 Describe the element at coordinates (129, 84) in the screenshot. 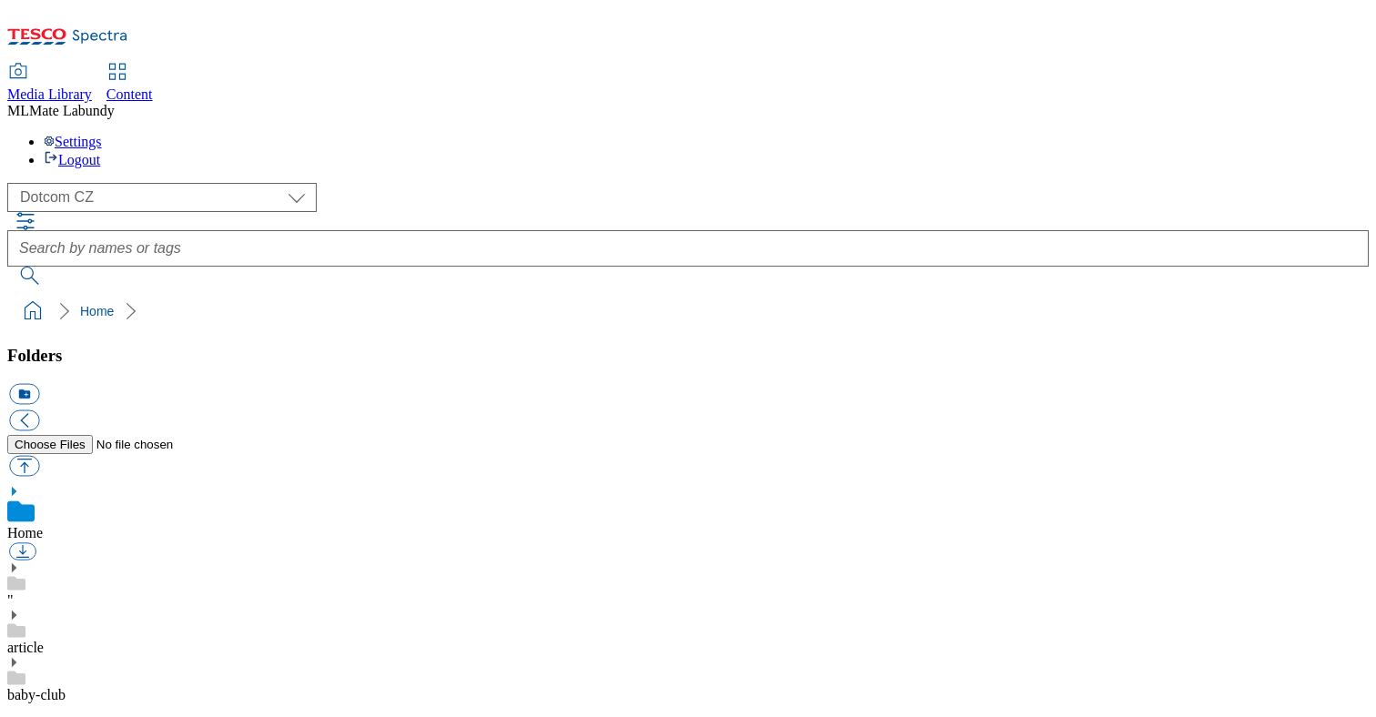

I see `a: Content` at that location.